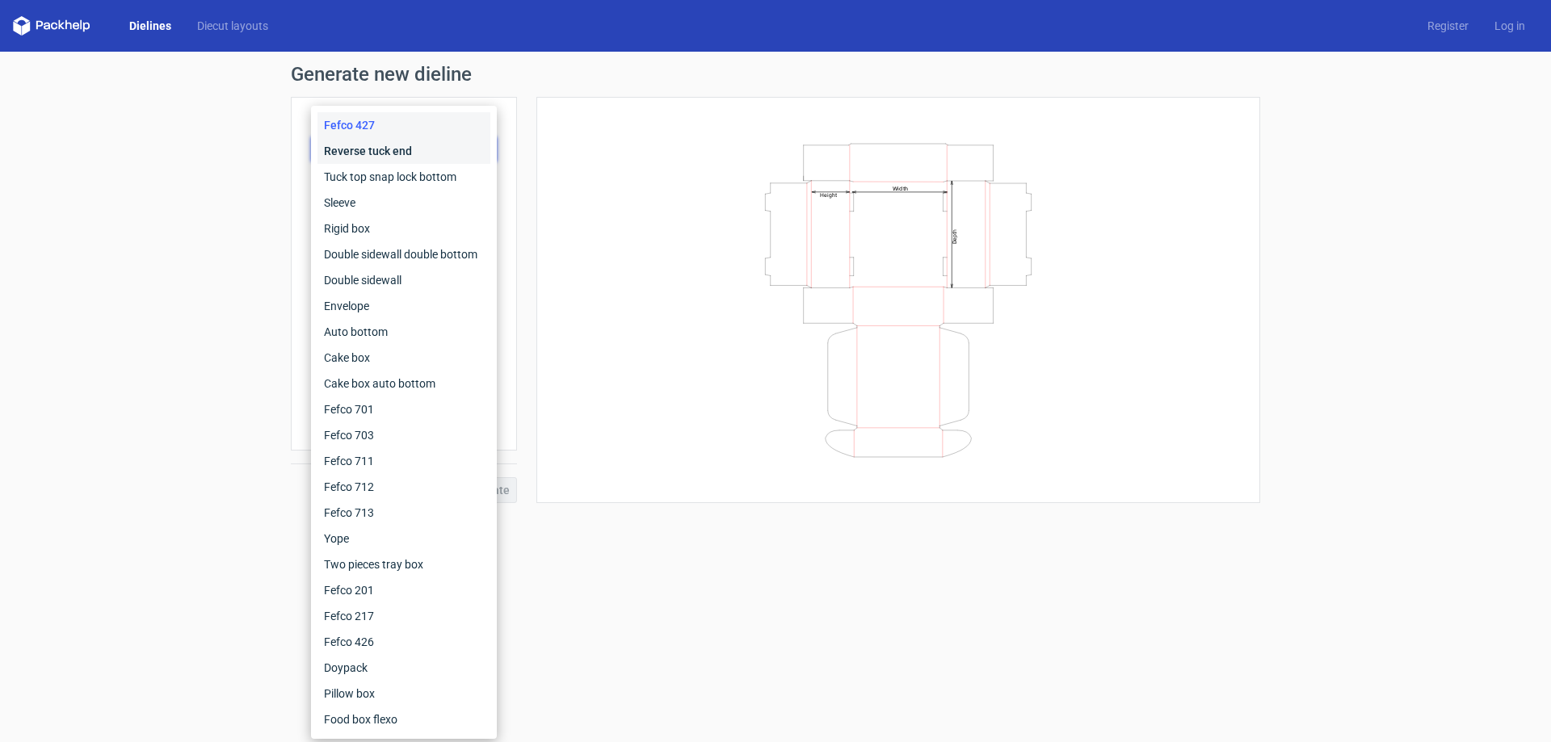 Image resolution: width=1551 pixels, height=742 pixels. What do you see at coordinates (404, 720) in the screenshot?
I see `div: Food box flexo` at bounding box center [404, 720].